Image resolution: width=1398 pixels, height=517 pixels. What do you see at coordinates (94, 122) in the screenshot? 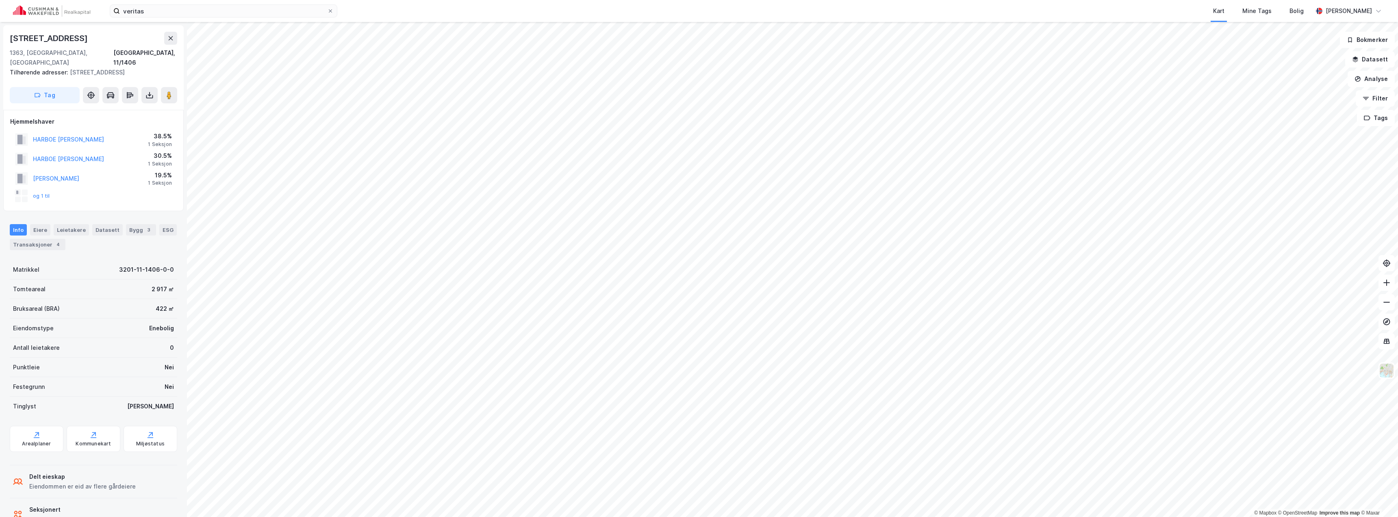
I see `div: Hjemmelshaver` at bounding box center [94, 122].